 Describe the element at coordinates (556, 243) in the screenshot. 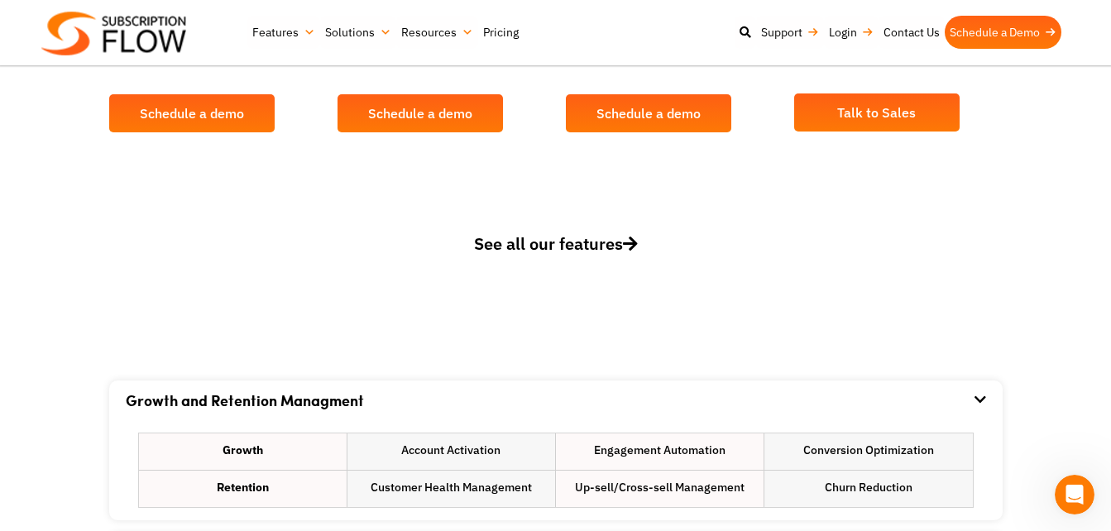

I see `span: See all our features` at that location.